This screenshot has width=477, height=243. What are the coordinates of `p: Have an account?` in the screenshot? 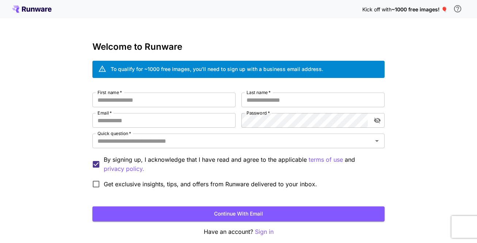 It's located at (239, 231).